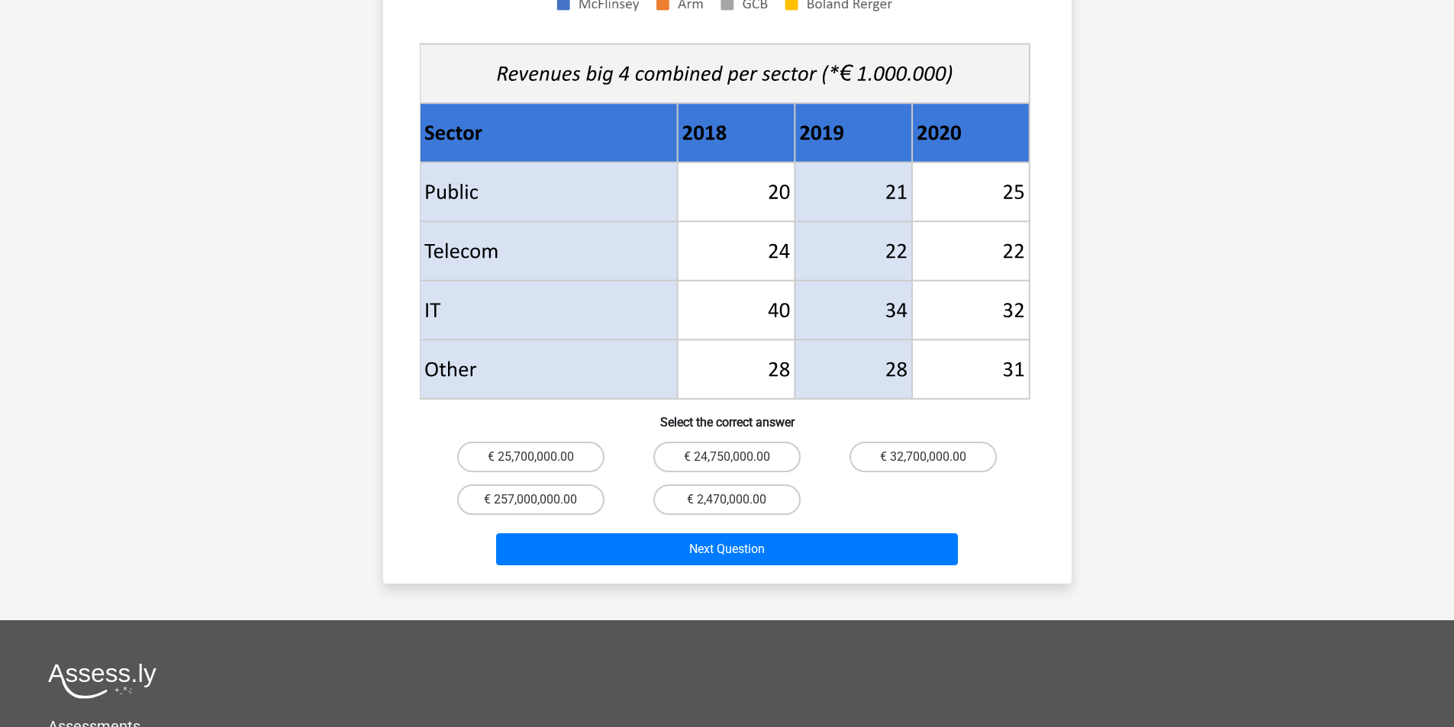  What do you see at coordinates (727, 500) in the screenshot?
I see `label: € 2,470,000.00` at bounding box center [727, 500].